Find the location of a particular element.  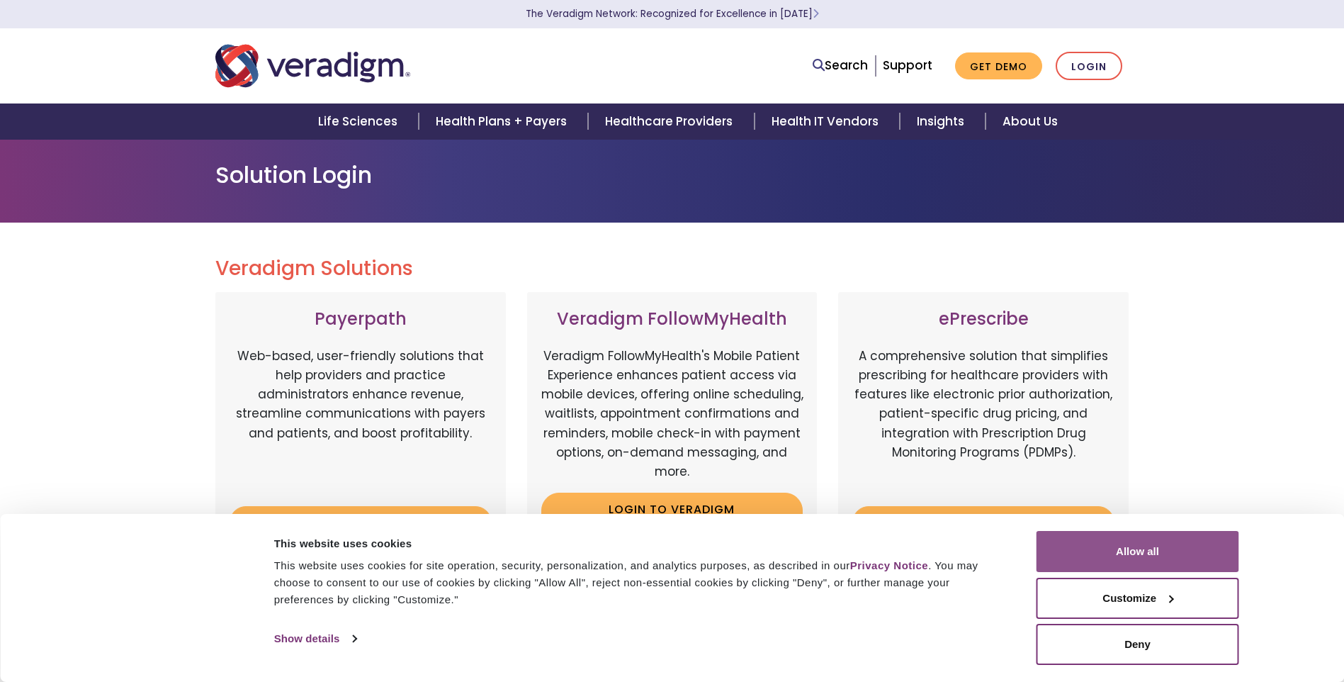

a: Veradigm logo is located at coordinates (313, 66).